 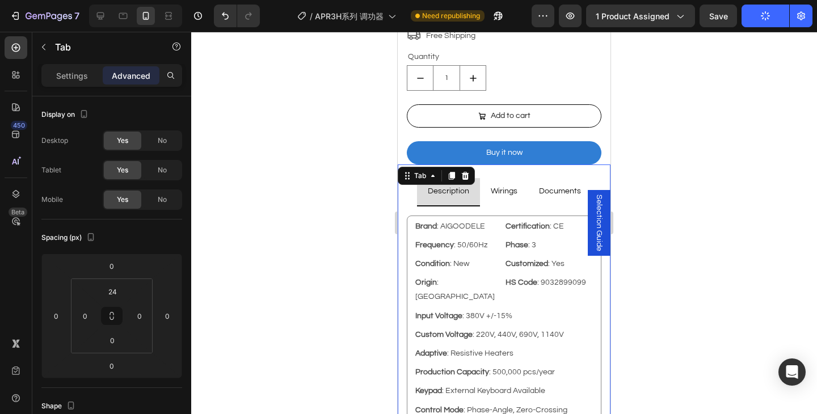 What do you see at coordinates (641, 16) in the screenshot?
I see `button: 1 product assigned` at bounding box center [641, 16].